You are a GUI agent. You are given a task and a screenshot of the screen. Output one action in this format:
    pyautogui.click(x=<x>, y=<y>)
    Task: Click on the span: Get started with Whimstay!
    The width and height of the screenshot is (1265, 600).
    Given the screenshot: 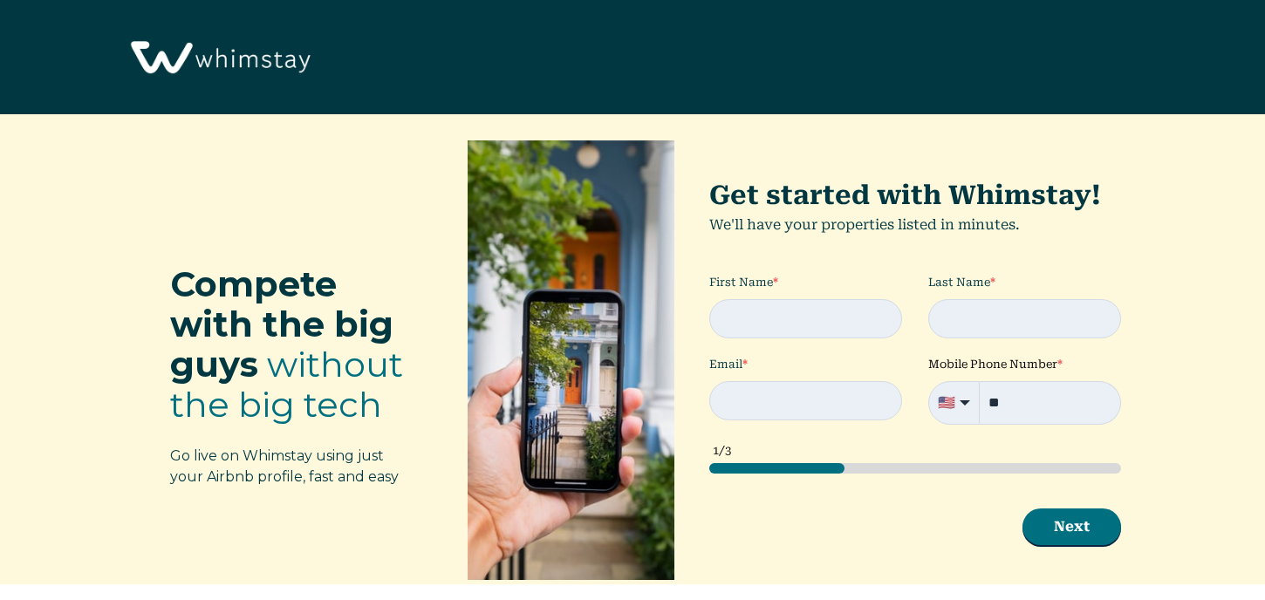 What is the action you would take?
    pyautogui.click(x=905, y=195)
    